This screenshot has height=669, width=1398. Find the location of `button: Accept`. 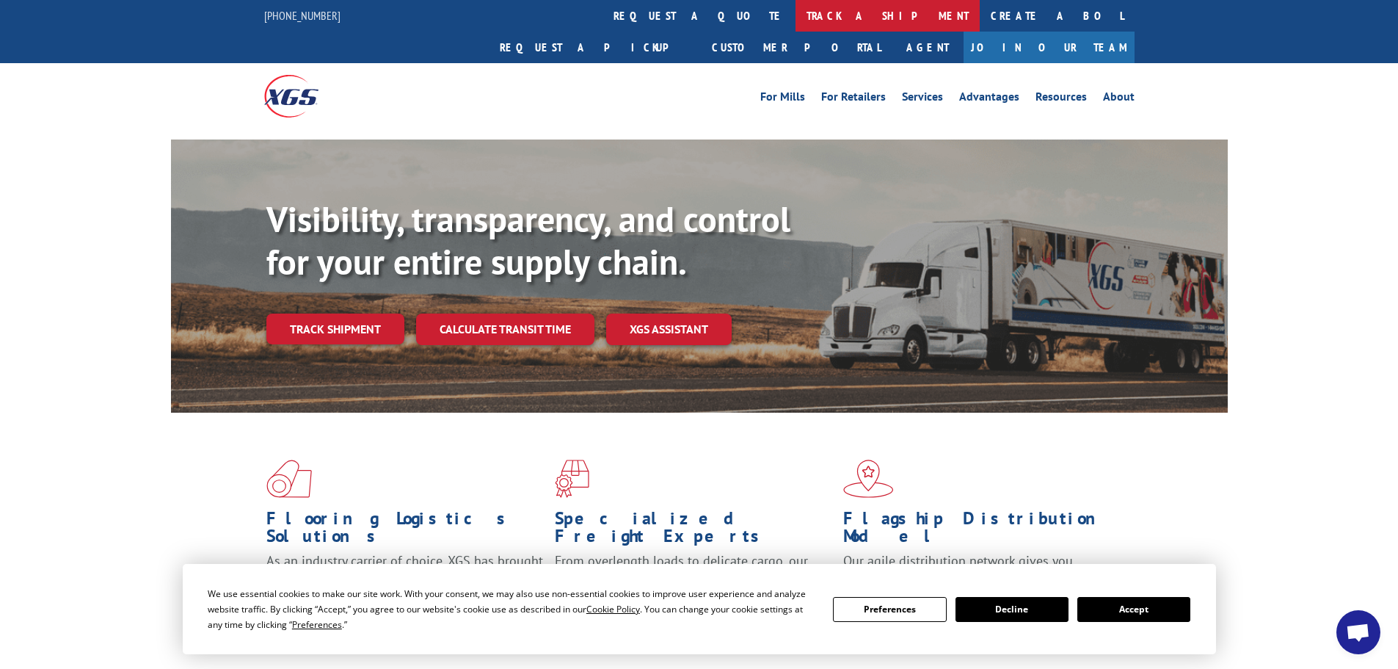

button: Accept is located at coordinates (1134, 609).